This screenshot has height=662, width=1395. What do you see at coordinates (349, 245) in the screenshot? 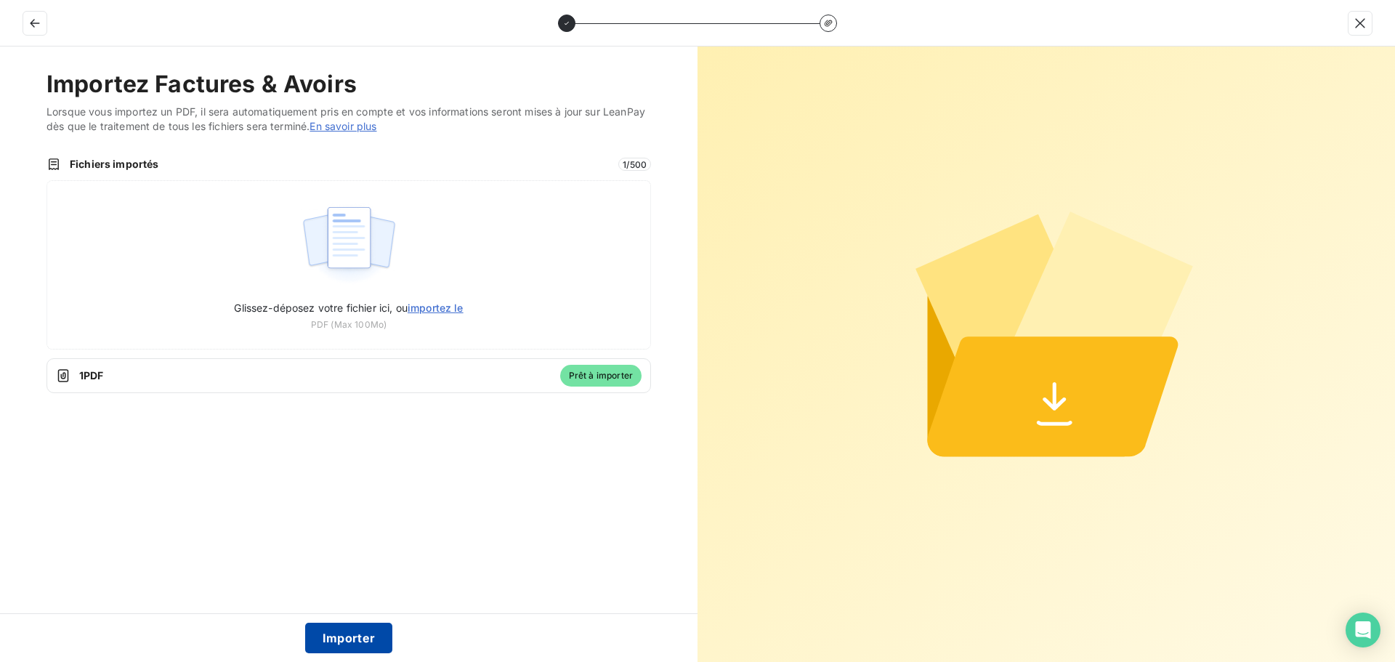
I see `img: illustration` at bounding box center [349, 245].